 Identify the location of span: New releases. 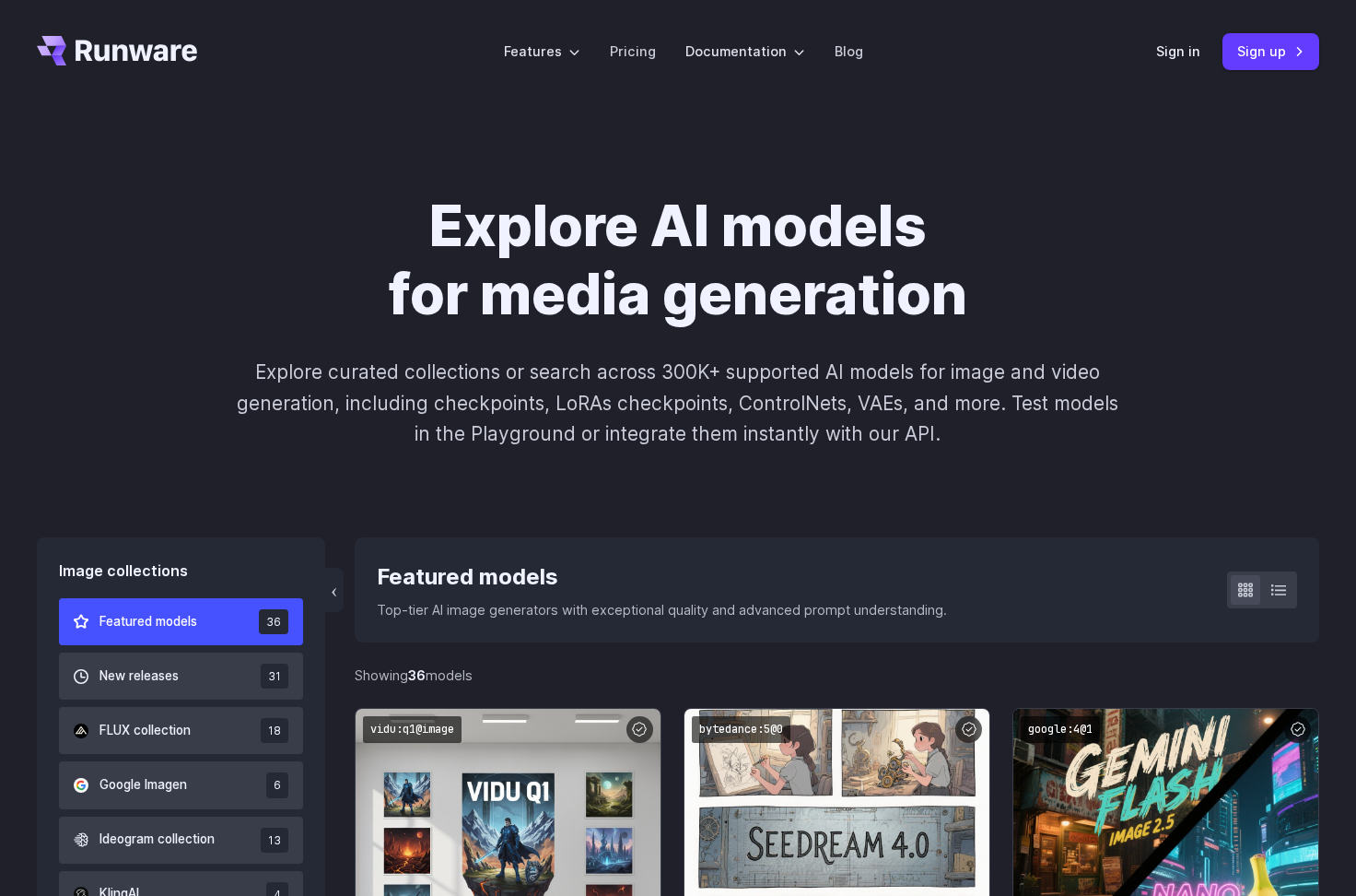
(139, 676).